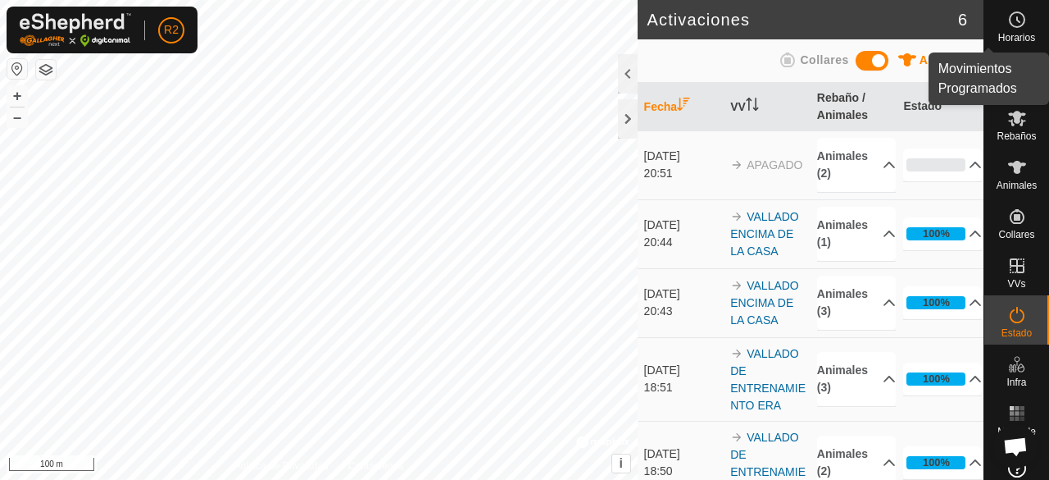 This screenshot has height=480, width=1049. What do you see at coordinates (1017, 382) in the screenshot?
I see `span: Infra` at bounding box center [1017, 382].